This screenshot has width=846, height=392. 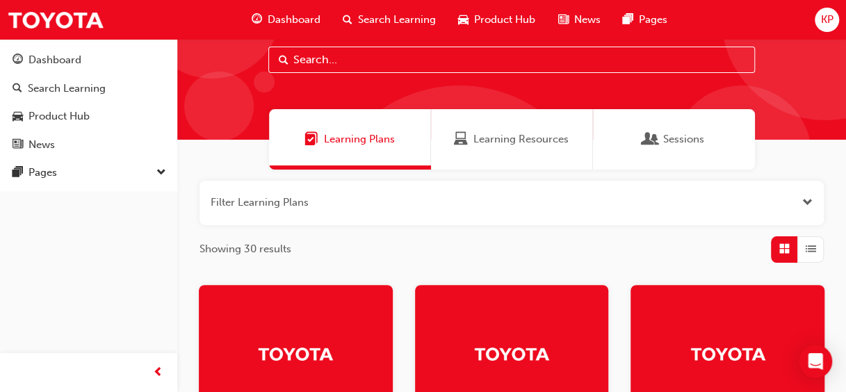 What do you see at coordinates (88, 172) in the screenshot?
I see `button: Pages` at bounding box center [88, 172].